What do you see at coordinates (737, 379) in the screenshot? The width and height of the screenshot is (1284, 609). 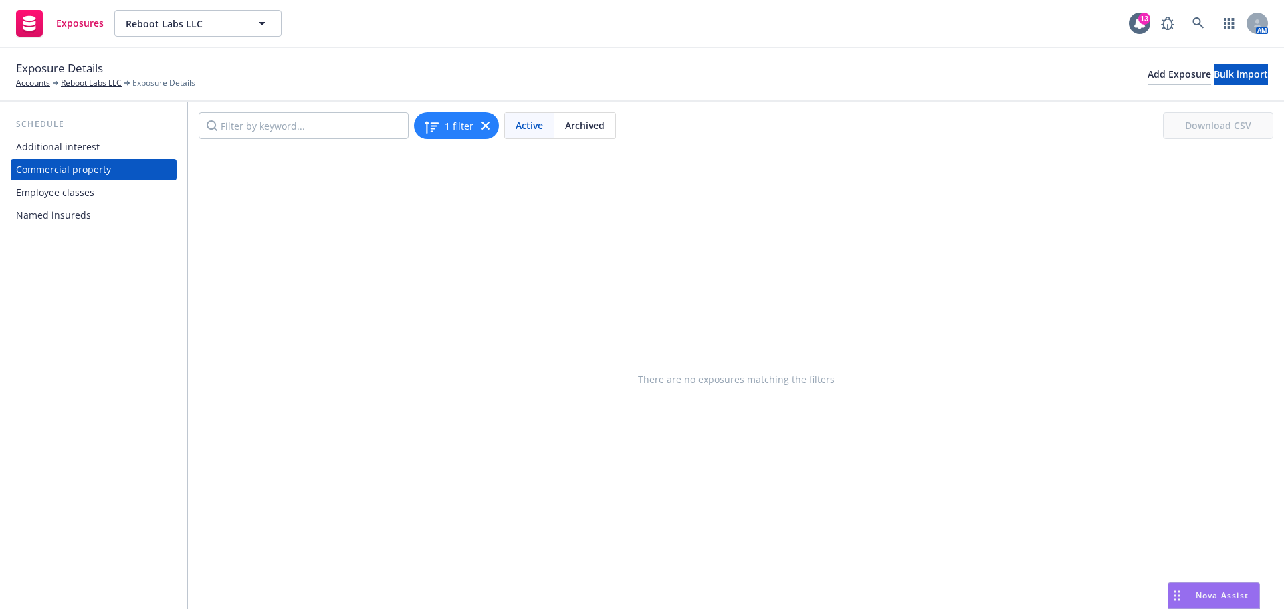 I see `span: There are no exposures matching the filters` at bounding box center [737, 379].